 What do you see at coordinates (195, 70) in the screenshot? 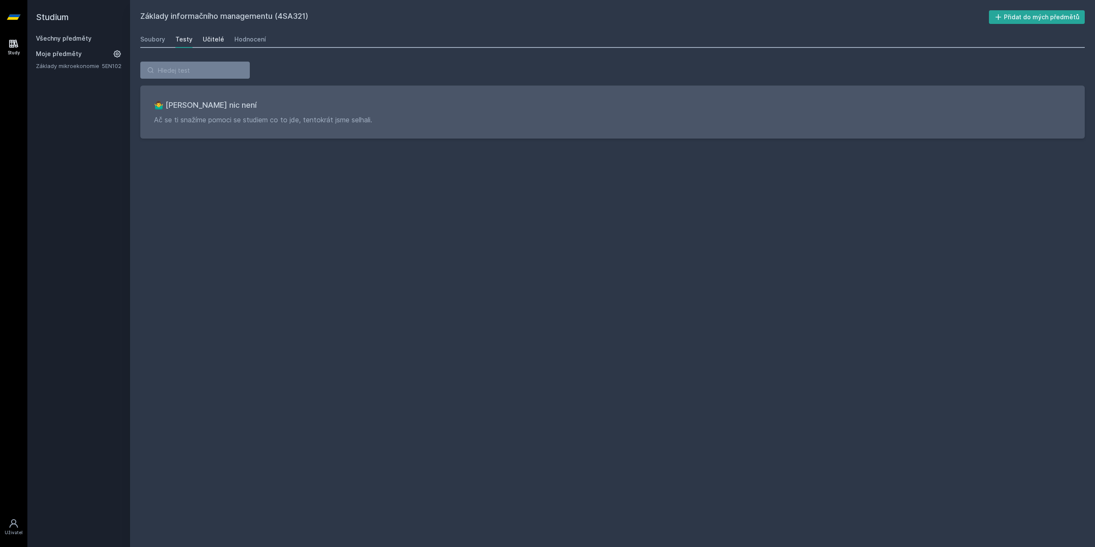
I see `input: Hledej test` at bounding box center [195, 70].